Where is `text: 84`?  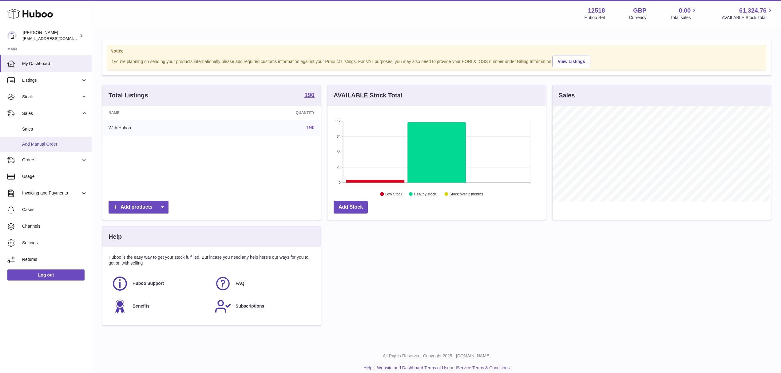
text: 84 is located at coordinates (338, 136).